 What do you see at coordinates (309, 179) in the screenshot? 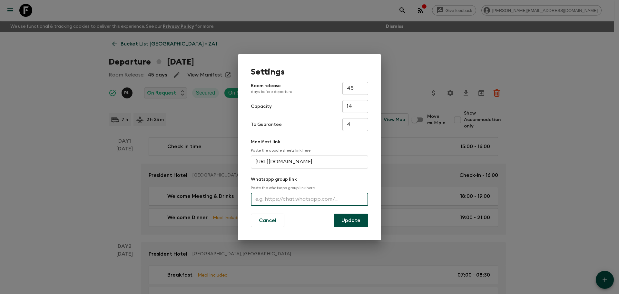
I see `p: Whatsapp group link` at bounding box center [309, 179].